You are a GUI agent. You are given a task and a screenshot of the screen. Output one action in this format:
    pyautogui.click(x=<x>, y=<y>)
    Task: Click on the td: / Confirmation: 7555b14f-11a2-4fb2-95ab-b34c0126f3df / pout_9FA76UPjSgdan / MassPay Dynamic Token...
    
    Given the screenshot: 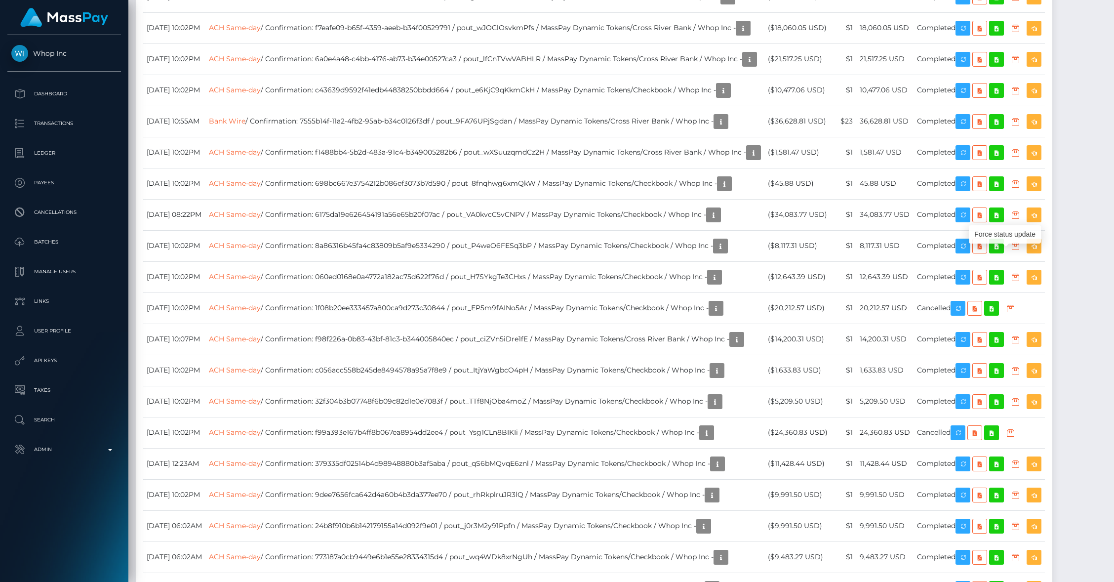 What is the action you would take?
    pyautogui.click(x=485, y=121)
    